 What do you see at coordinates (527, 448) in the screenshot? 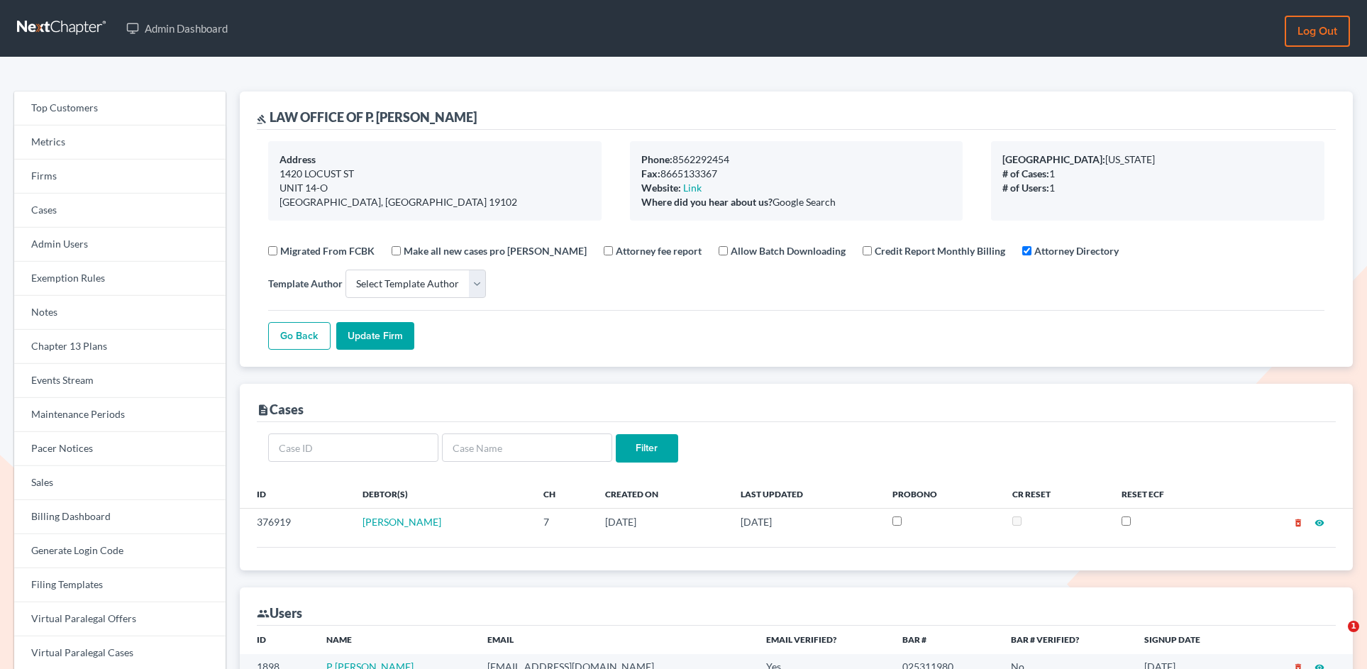
I see `input: Case Name` at bounding box center [527, 448].